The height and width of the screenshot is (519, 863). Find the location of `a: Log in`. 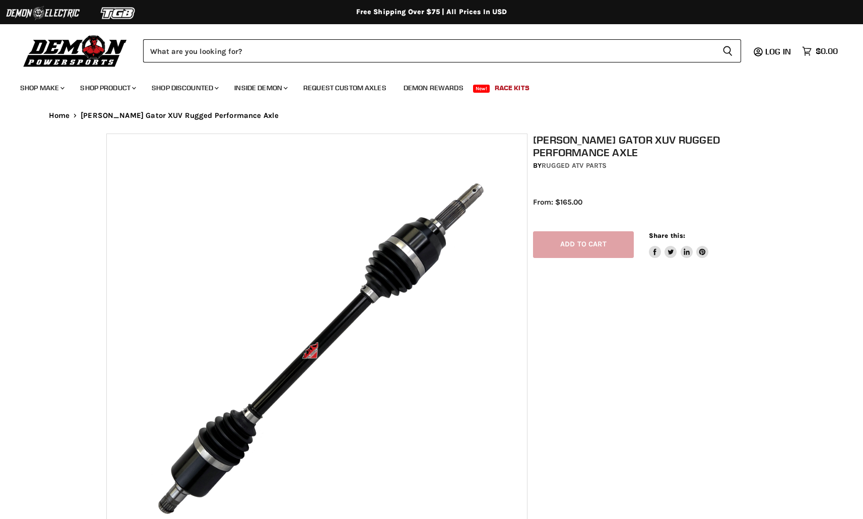

a: Log in is located at coordinates (778, 51).